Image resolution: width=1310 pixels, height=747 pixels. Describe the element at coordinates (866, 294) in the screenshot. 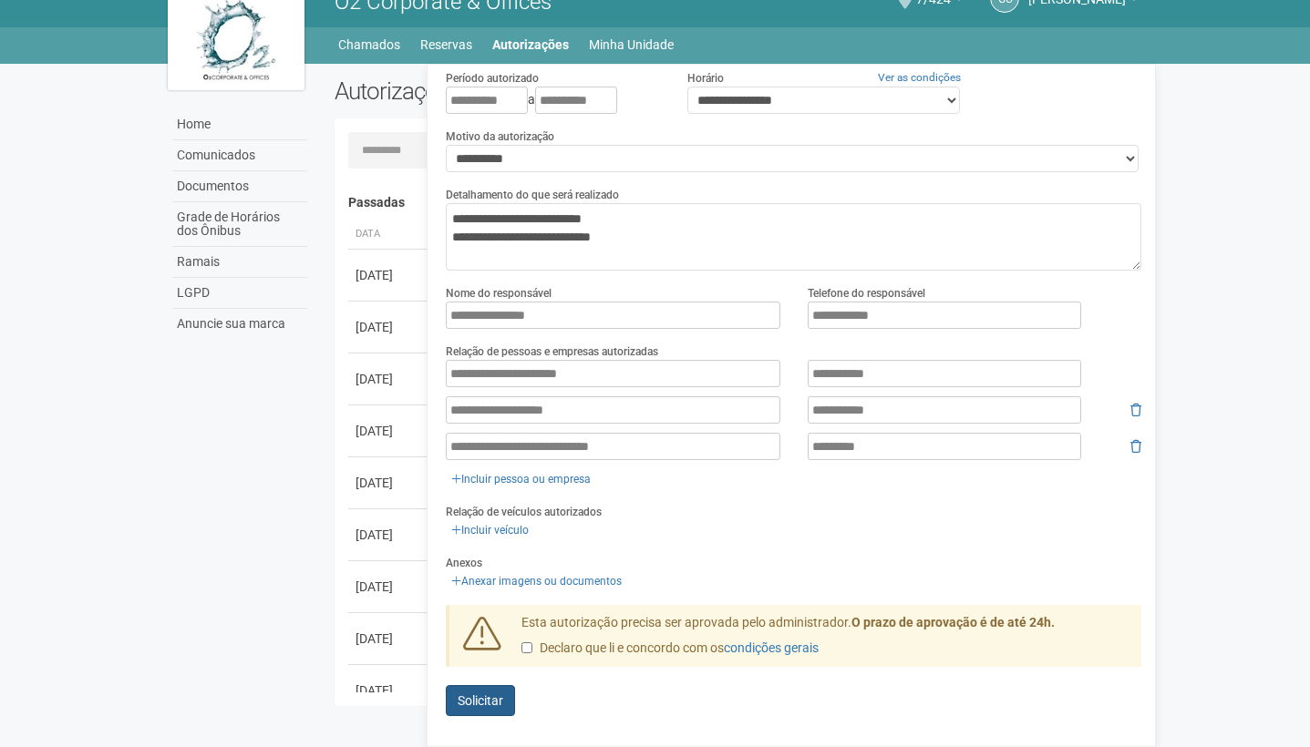

I see `label: Telefone do responsável` at that location.